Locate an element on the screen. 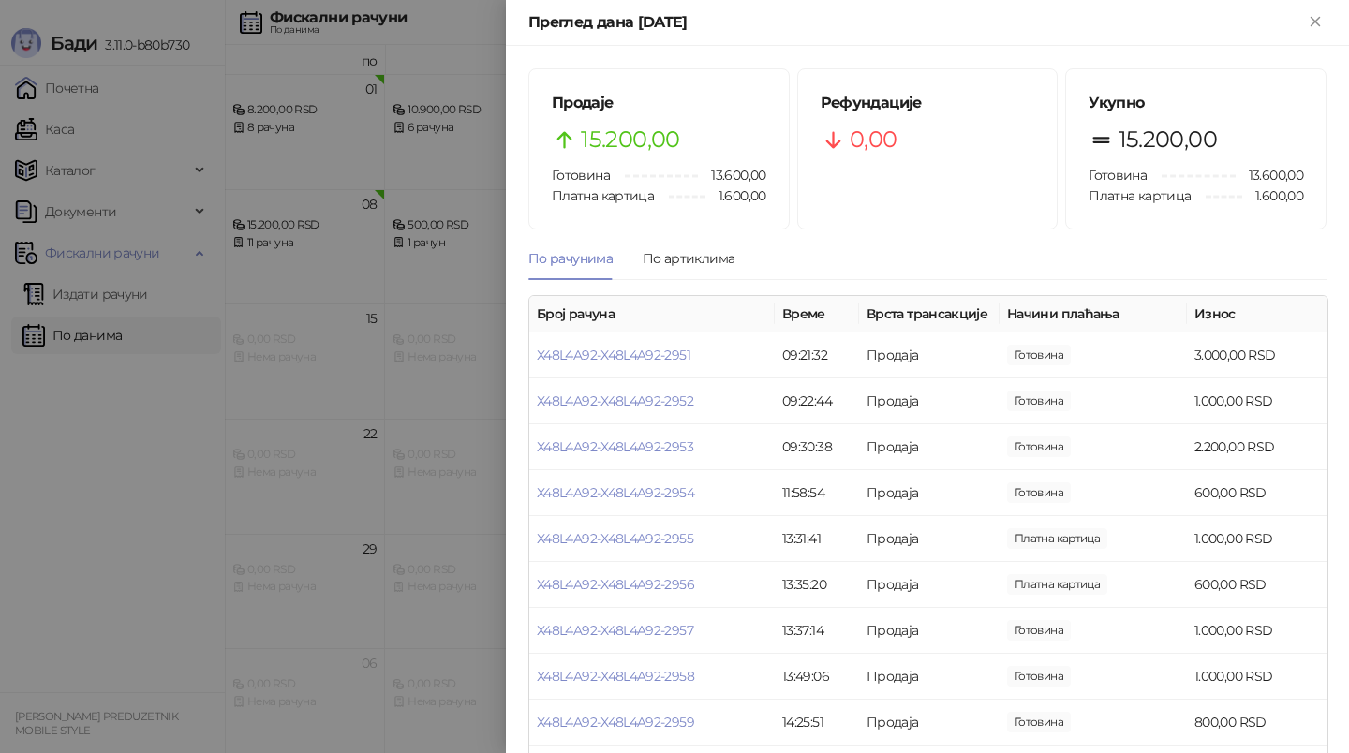  a: X48L4A92-X48L4A92-2955 is located at coordinates (615, 539).